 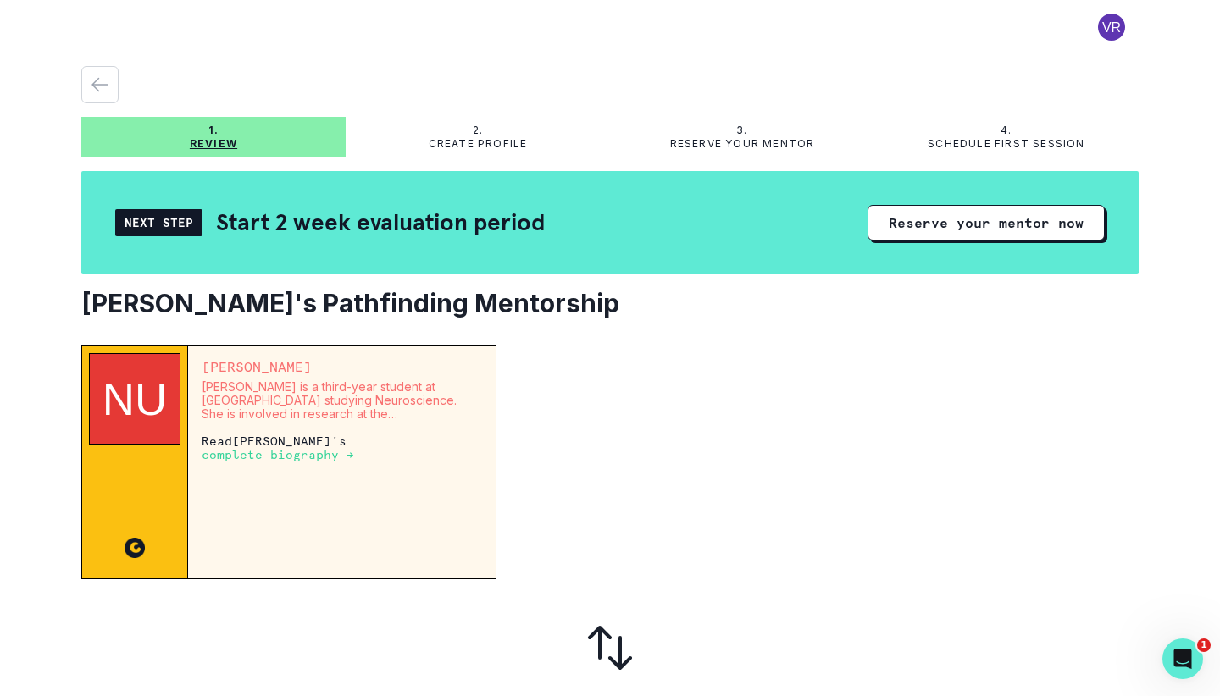 I want to click on p: Schedule first session, so click(x=1005, y=144).